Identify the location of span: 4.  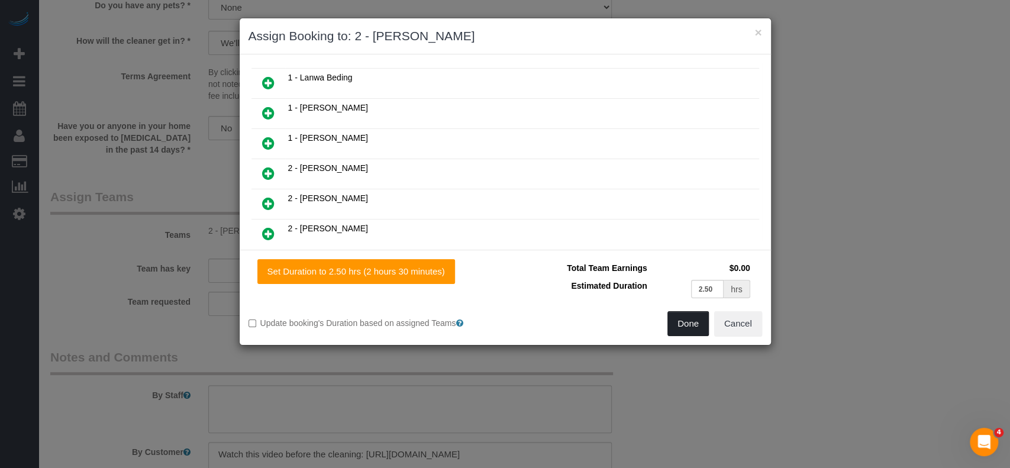
(999, 433).